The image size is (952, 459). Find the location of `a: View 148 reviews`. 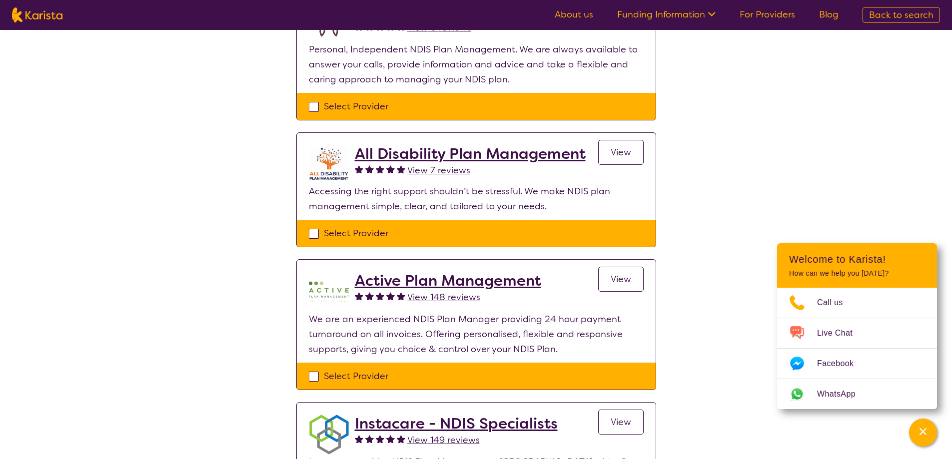

a: View 148 reviews is located at coordinates (444, 297).